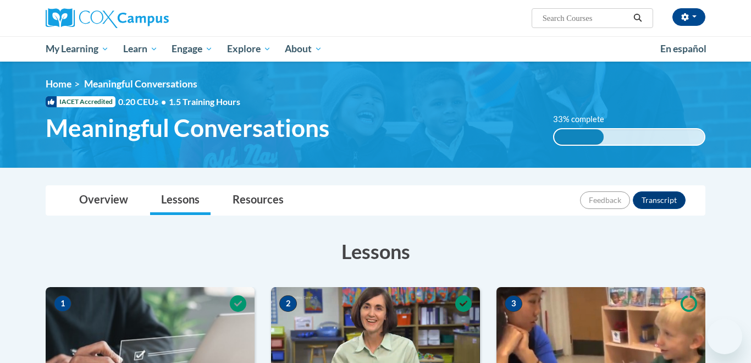 Image resolution: width=751 pixels, height=363 pixels. What do you see at coordinates (376, 49) in the screenshot?
I see `div: Main menu` at bounding box center [376, 49].